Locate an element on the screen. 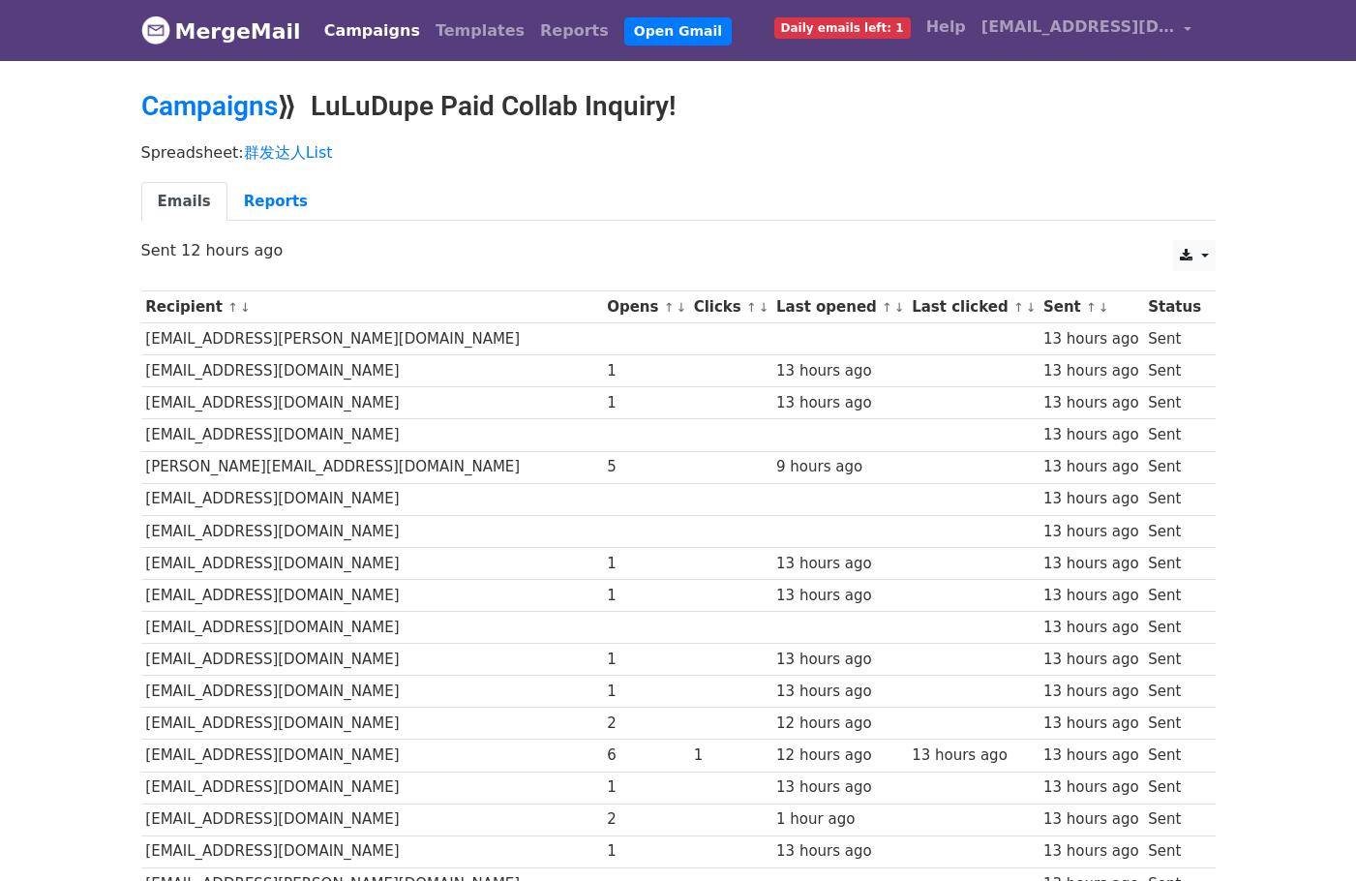  a: Open Gmail is located at coordinates (677, 31).